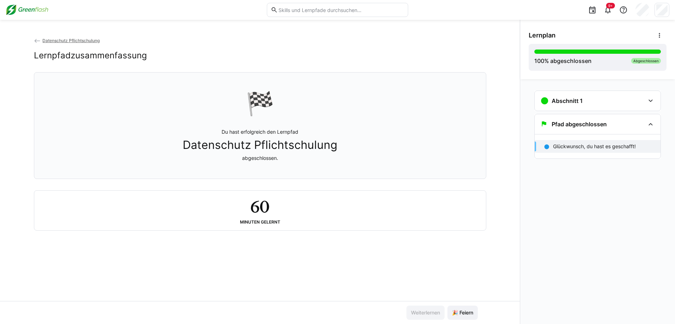  I want to click on p: Du hast erfolgreich den Lernpfad abgeschlossen., so click(260, 145).